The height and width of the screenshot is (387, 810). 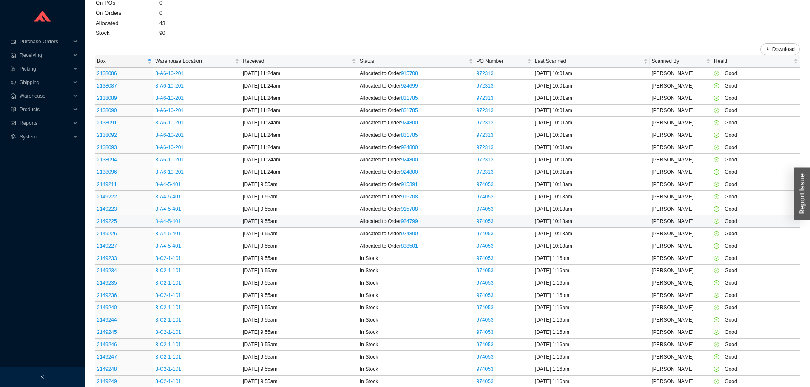 What do you see at coordinates (299, 61) in the screenshot?
I see `th: Received sortable` at bounding box center [299, 61].